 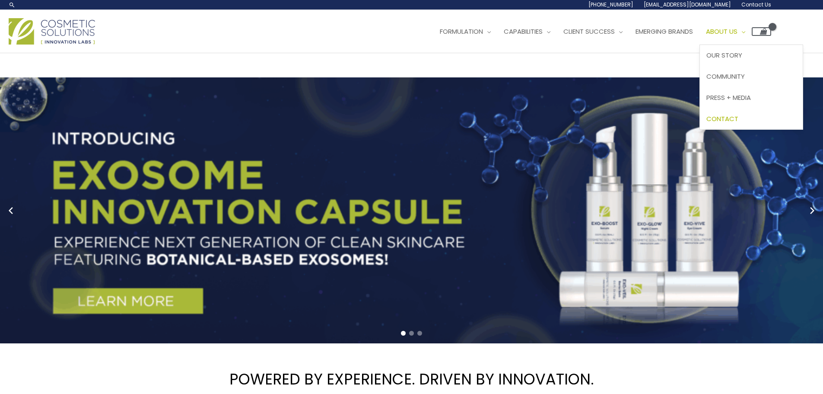 I want to click on a: Our Story, so click(x=752, y=55).